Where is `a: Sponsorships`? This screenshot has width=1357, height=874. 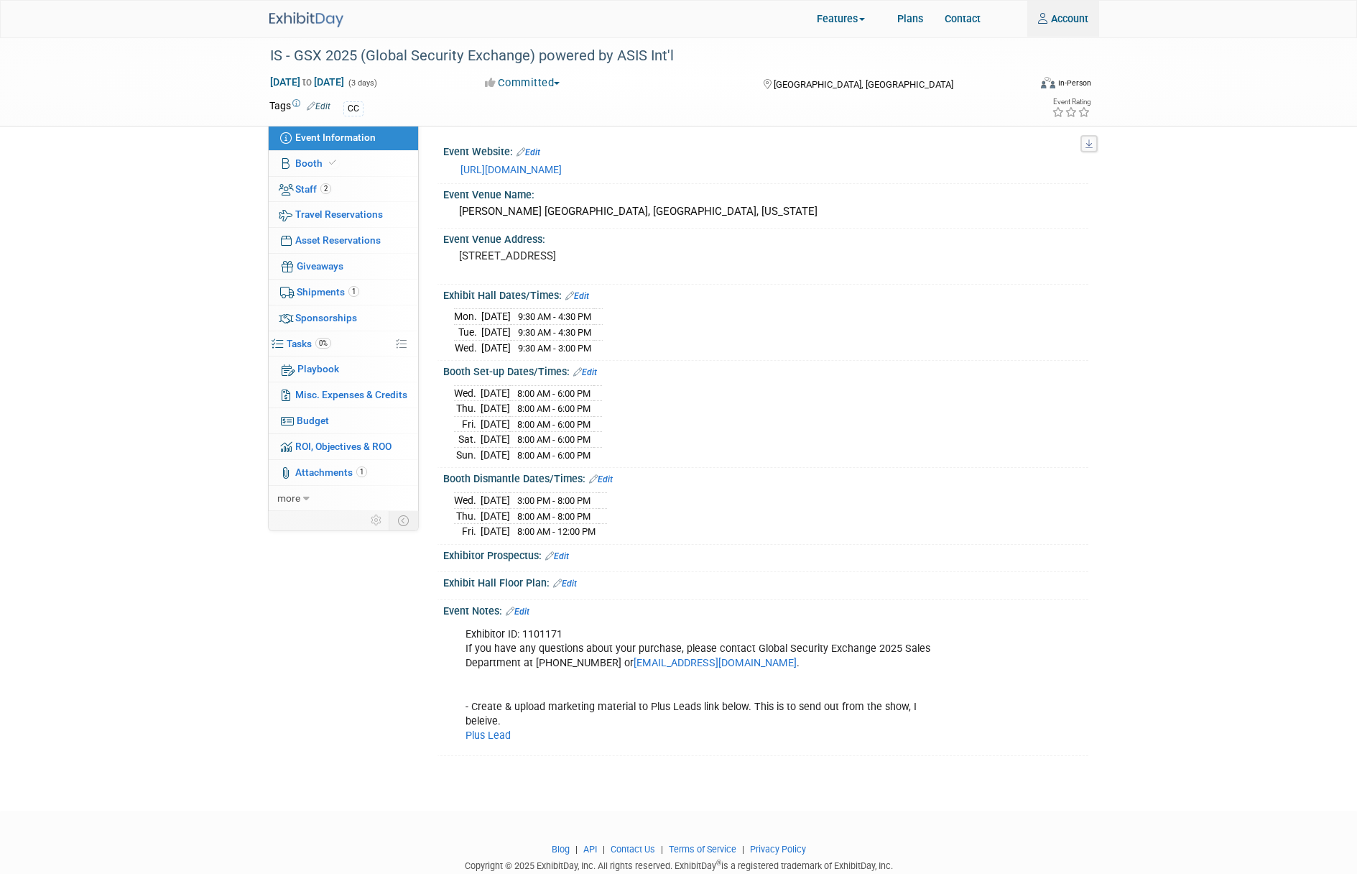 a: Sponsorships is located at coordinates (343, 318).